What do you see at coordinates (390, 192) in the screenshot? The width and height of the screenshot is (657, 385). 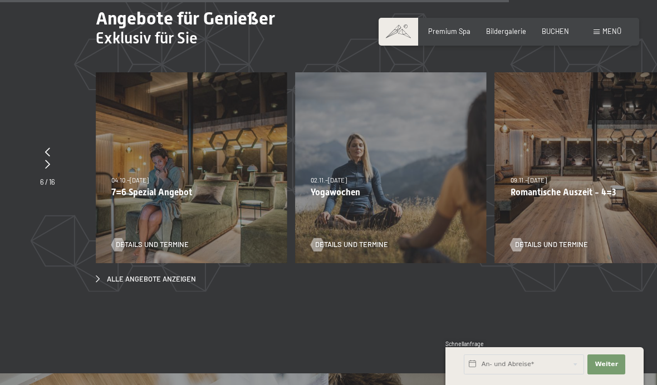 I see `p: Yogawochen` at bounding box center [390, 192].